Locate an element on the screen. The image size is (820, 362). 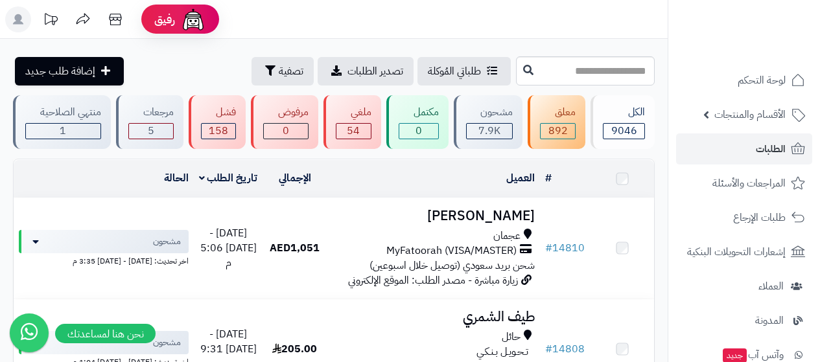
div: مشحون is located at coordinates (489, 112).